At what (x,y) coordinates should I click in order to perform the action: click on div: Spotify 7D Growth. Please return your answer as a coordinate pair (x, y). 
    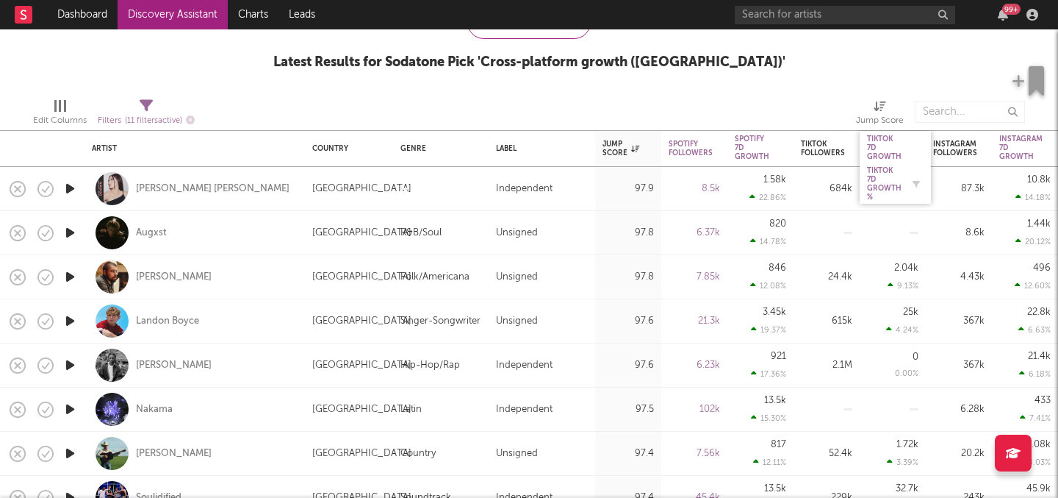
    Looking at the image, I should click on (752, 148).